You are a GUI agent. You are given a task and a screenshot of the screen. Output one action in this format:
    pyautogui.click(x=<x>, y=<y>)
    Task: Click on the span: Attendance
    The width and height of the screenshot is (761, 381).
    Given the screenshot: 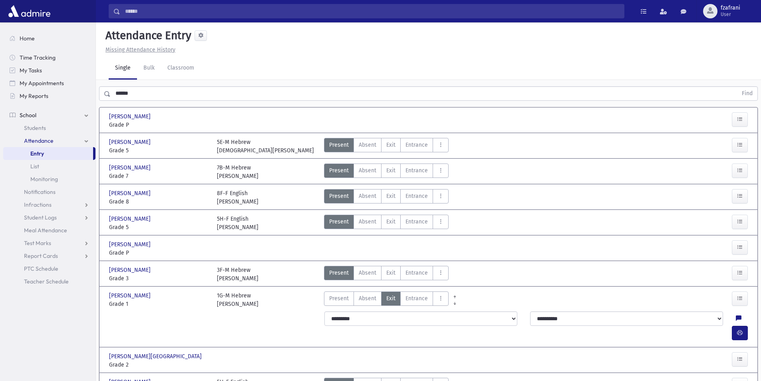 What is the action you would take?
    pyautogui.click(x=39, y=141)
    